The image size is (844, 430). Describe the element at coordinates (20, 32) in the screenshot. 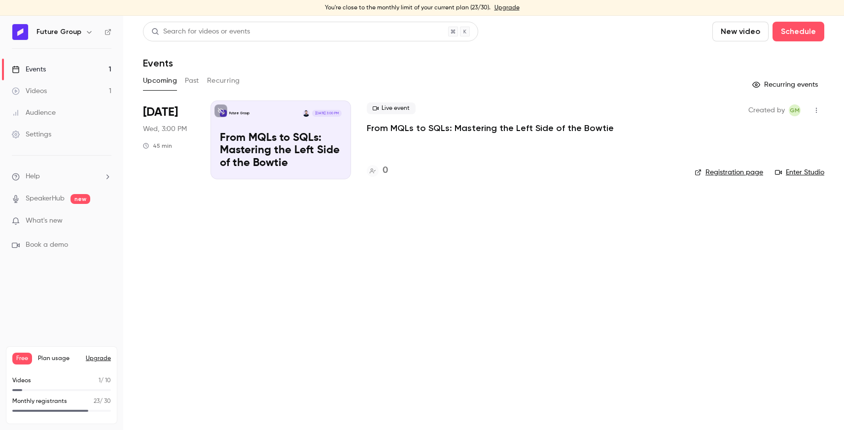

I see `img: Future Group` at that location.